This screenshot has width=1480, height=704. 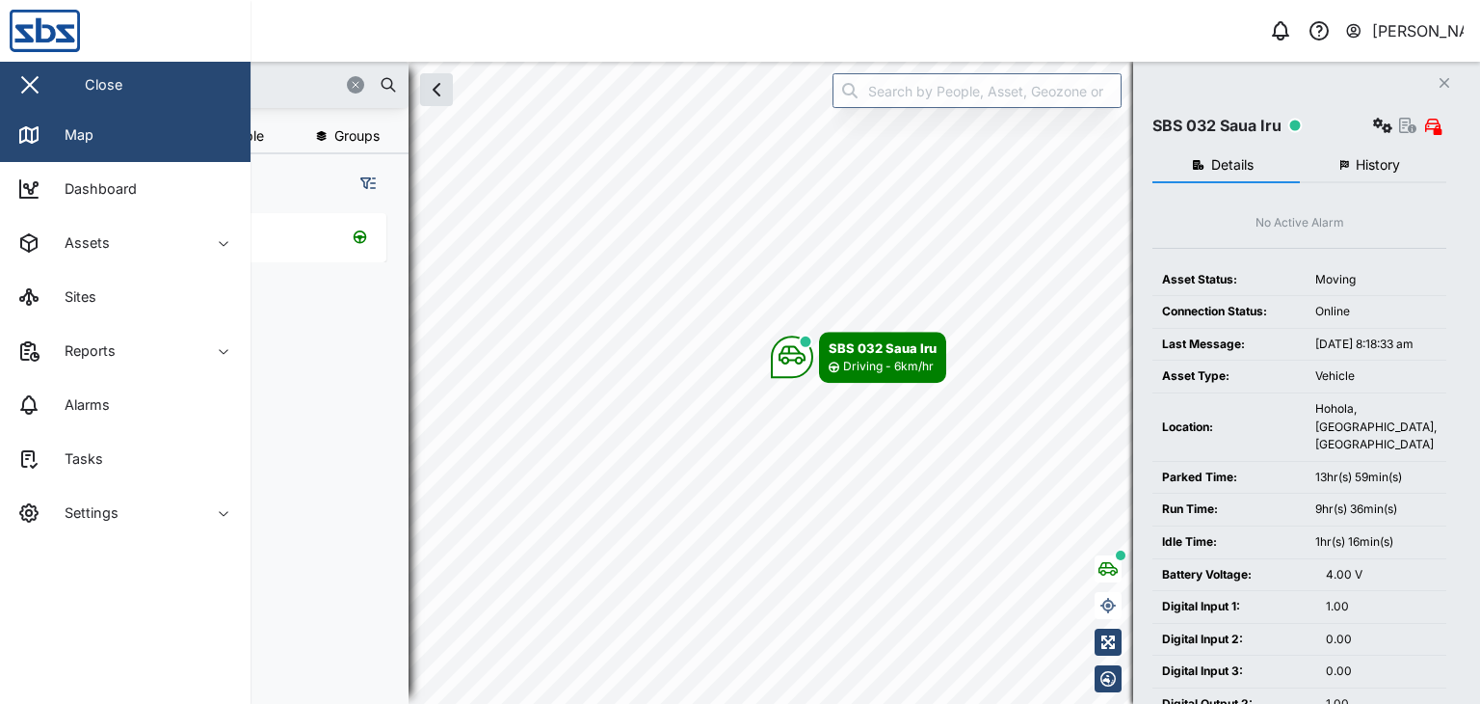 What do you see at coordinates (73, 297) in the screenshot?
I see `div: Sites` at bounding box center [73, 297].